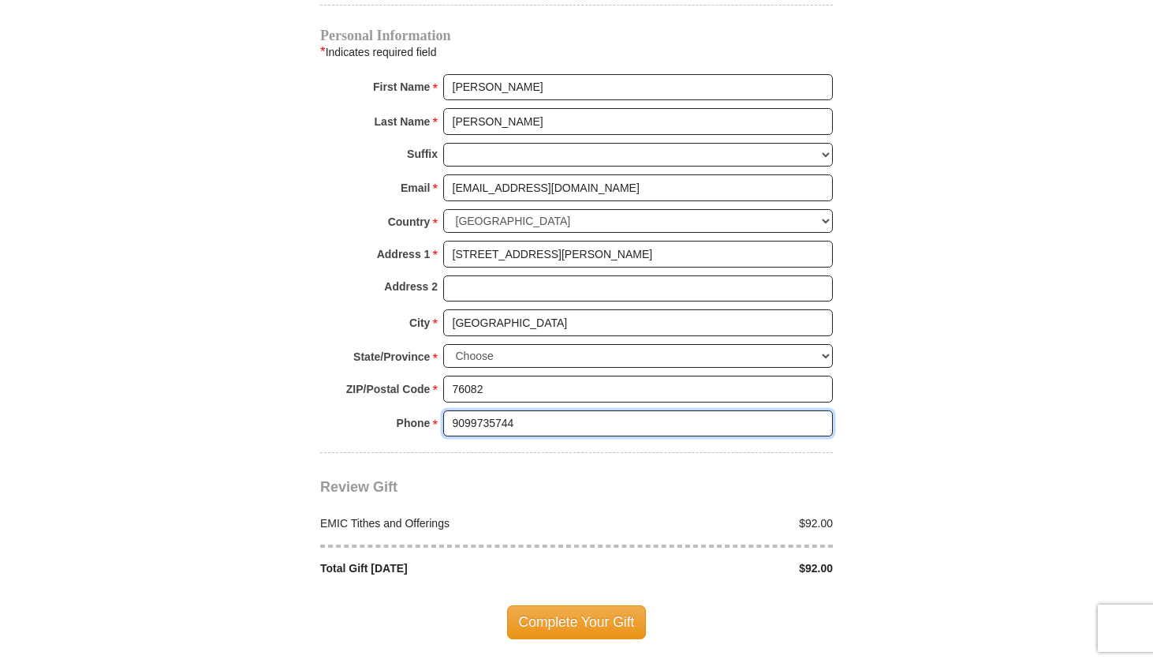  I want to click on strong: Email, so click(415, 188).